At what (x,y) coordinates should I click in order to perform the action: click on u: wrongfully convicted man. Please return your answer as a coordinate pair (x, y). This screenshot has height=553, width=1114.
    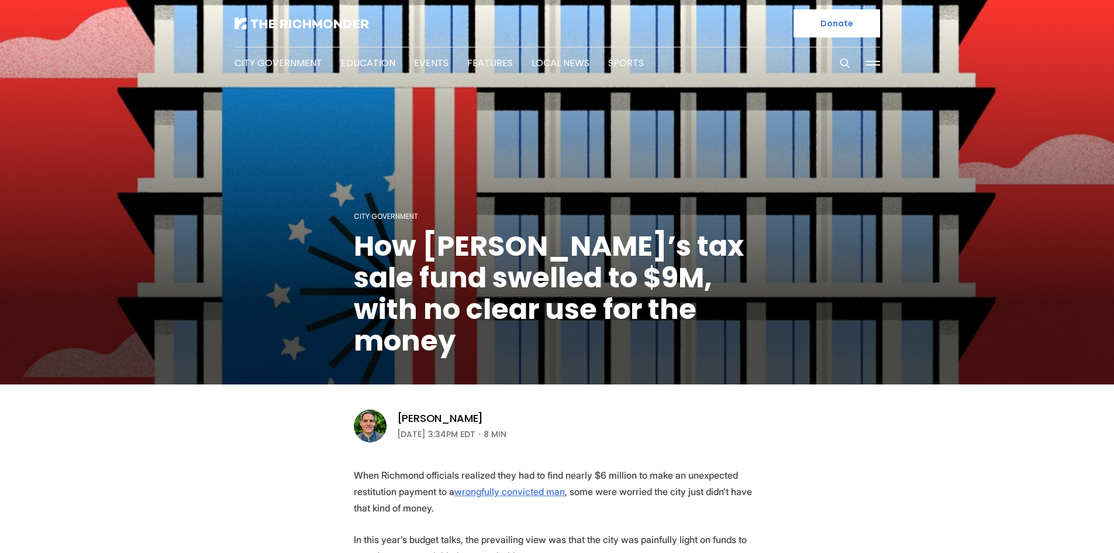
    Looking at the image, I should click on (510, 491).